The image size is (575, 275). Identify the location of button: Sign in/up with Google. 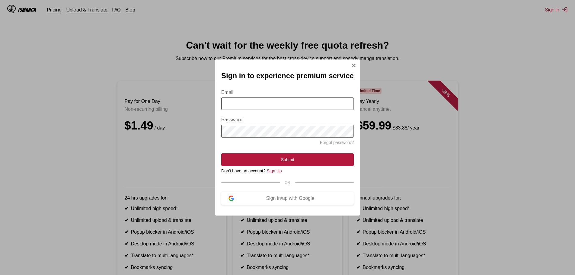
(287, 198).